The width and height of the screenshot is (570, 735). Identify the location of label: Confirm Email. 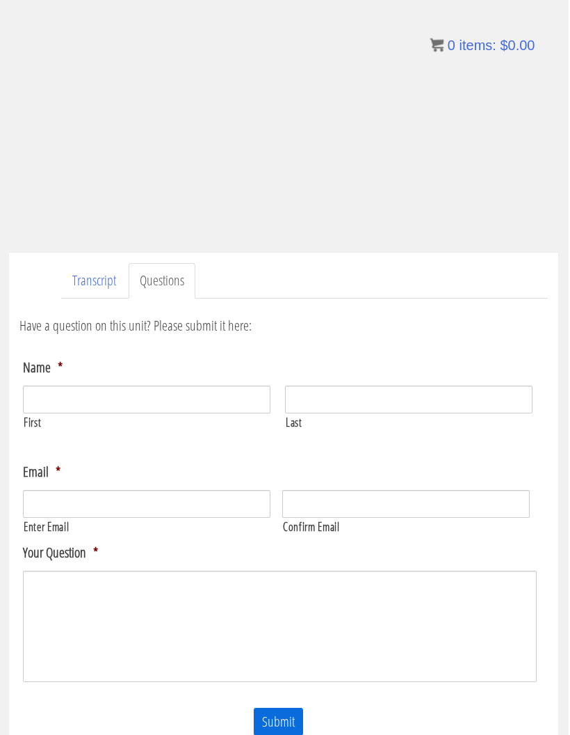
(407, 527).